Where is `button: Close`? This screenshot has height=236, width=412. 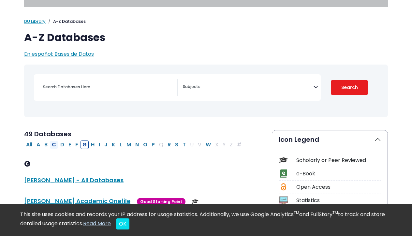
button: Close is located at coordinates (123, 224).